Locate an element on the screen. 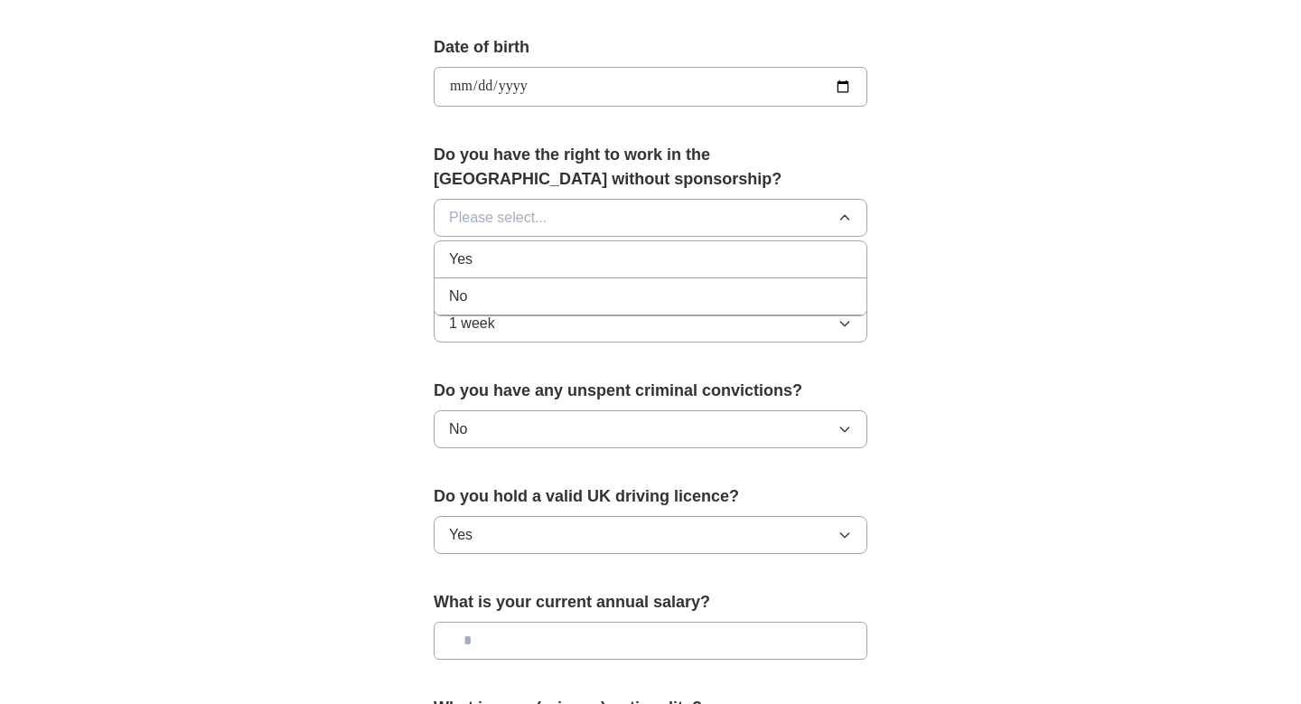 The image size is (1301, 704). button: Yes is located at coordinates (651, 535).